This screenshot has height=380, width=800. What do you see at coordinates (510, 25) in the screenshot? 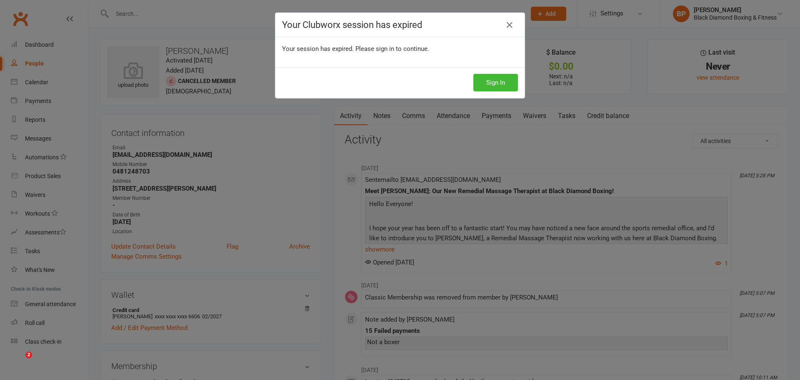
I see `a: Close` at bounding box center [510, 25].